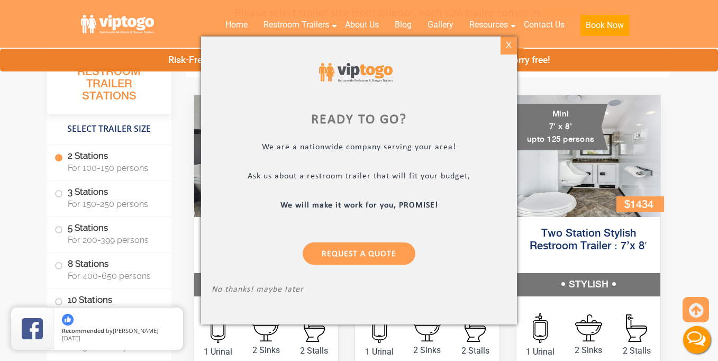  Describe the element at coordinates (359, 205) in the screenshot. I see `b: We will make it work for you, PROMISE!` at that location.